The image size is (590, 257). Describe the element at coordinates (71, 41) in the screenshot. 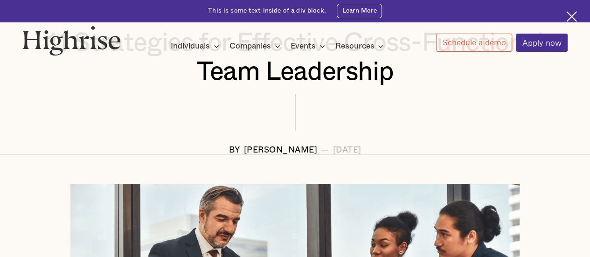

I see `img: Highrise logo` at that location.